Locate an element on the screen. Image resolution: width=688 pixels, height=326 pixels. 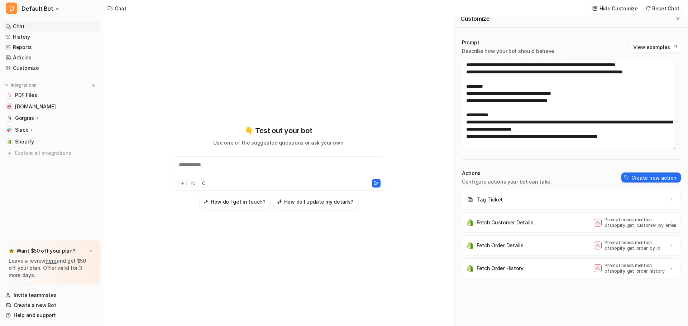
button: Close flyout is located at coordinates (678, 19).